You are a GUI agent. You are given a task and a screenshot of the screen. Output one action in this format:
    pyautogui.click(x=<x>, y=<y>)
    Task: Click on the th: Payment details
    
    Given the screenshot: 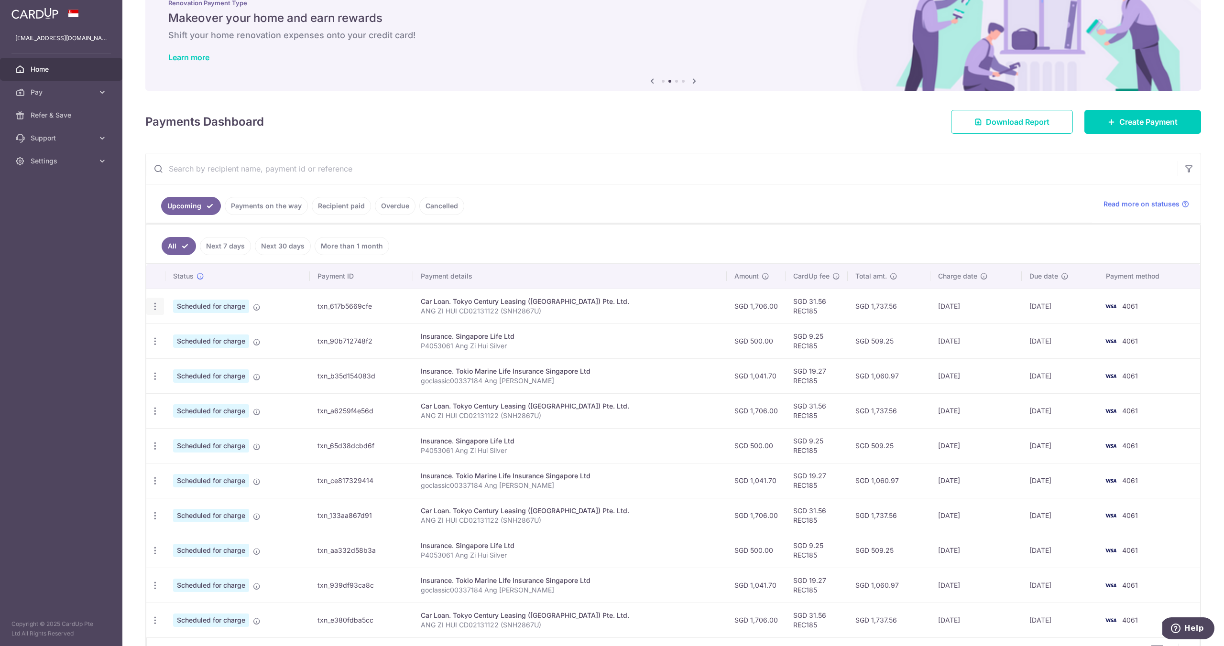 What is the action you would take?
    pyautogui.click(x=570, y=276)
    